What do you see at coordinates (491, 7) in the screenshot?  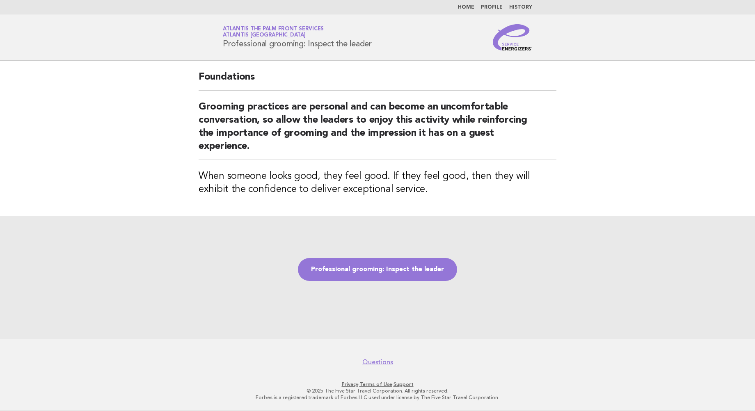 I see `a: Profile` at bounding box center [491, 7].